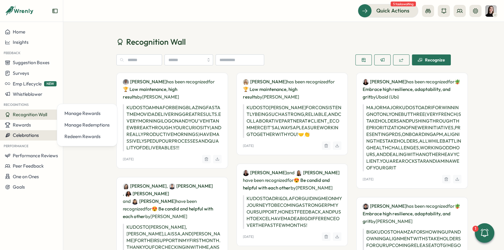 This screenshot has height=250, width=504. Describe the element at coordinates (412, 89) in the screenshot. I see `p: has been recognized by Ubaid (Ubi)` at that location.